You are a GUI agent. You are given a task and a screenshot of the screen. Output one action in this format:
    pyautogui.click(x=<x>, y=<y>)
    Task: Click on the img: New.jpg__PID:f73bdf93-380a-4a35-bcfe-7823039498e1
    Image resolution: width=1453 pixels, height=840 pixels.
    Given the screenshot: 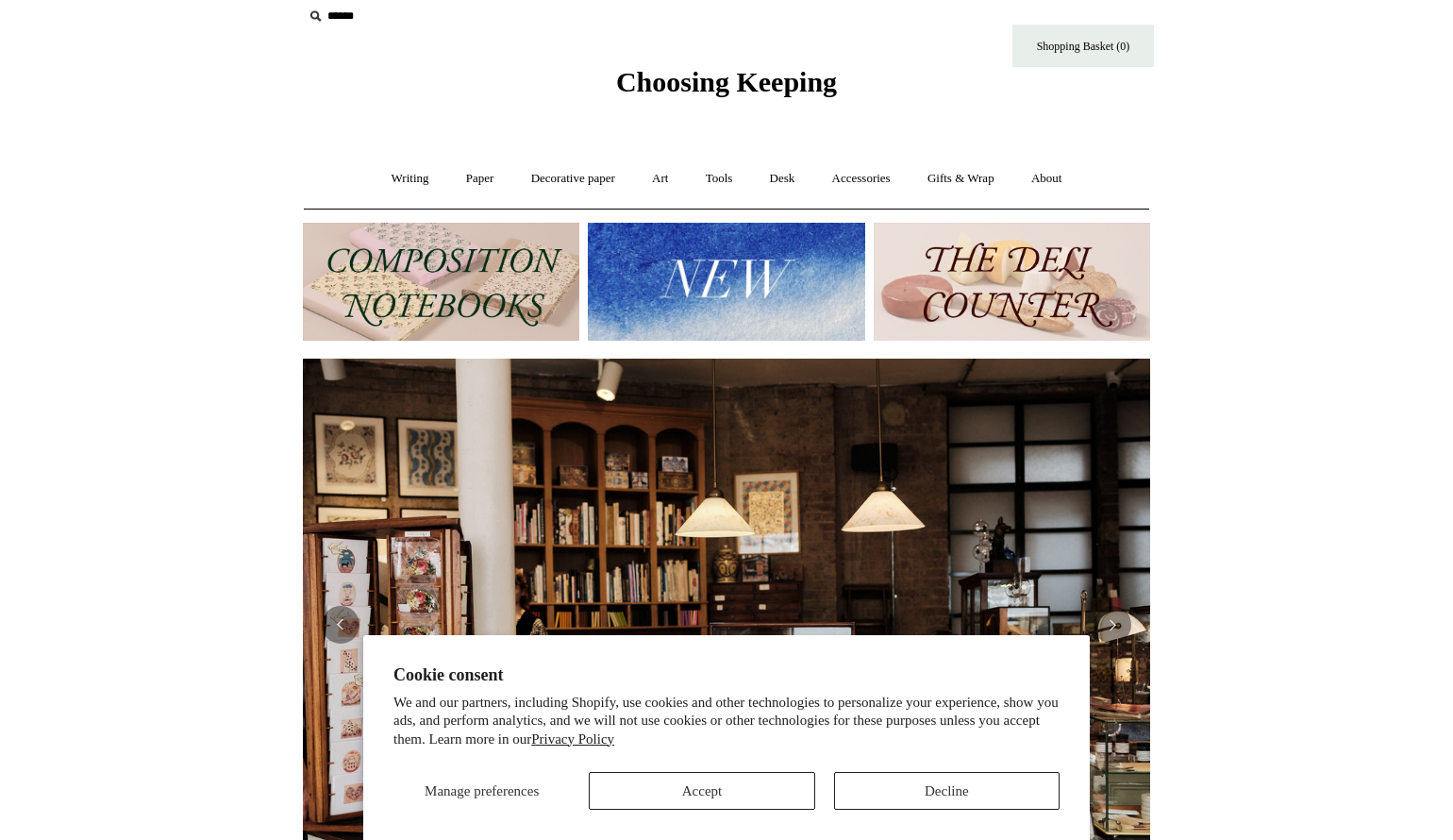 What is the action you would take?
    pyautogui.click(x=726, y=282)
    